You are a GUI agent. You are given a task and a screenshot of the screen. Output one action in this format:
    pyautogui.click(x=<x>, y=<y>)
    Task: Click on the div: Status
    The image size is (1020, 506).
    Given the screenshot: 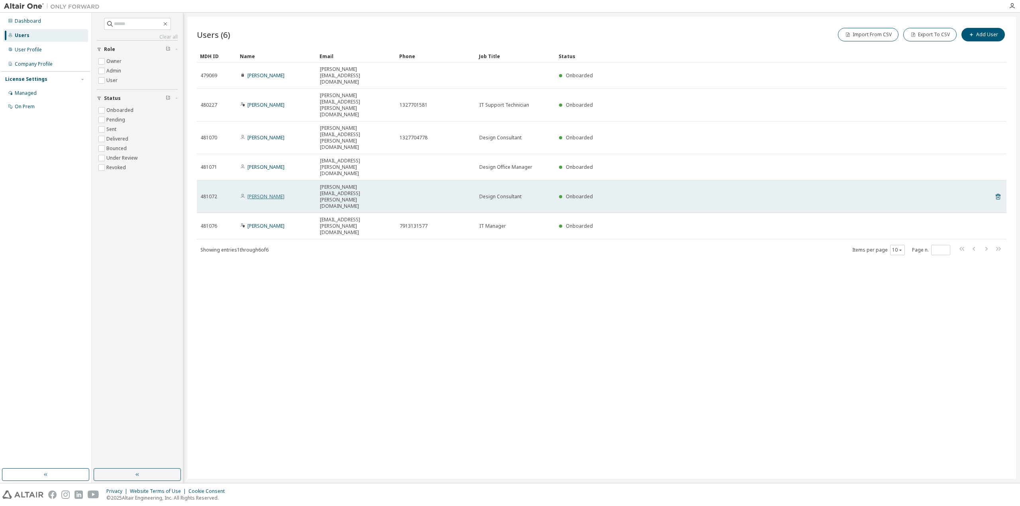 What is the action you would take?
    pyautogui.click(x=762, y=56)
    